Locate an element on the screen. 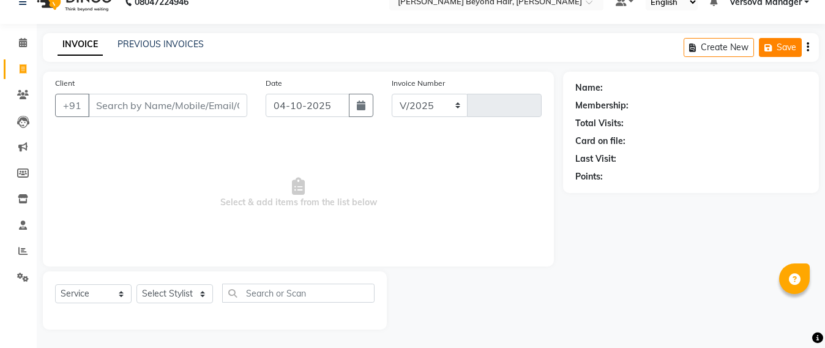 The width and height of the screenshot is (825, 348). label: Date is located at coordinates (274, 83).